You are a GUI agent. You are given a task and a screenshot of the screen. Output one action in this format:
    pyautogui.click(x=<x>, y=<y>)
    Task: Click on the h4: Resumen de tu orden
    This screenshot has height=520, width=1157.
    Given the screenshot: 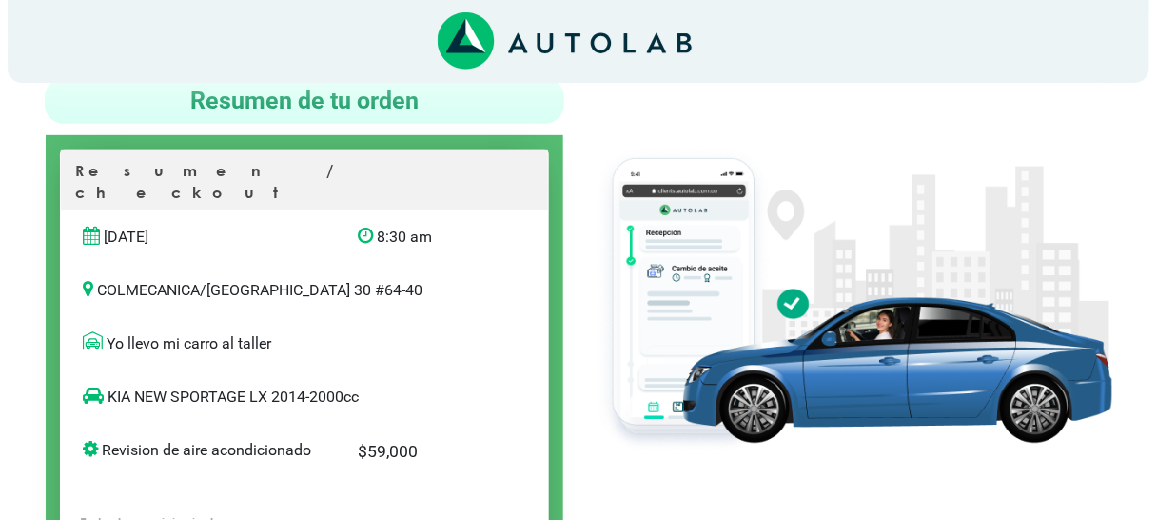 What is the action you would take?
    pyautogui.click(x=304, y=101)
    